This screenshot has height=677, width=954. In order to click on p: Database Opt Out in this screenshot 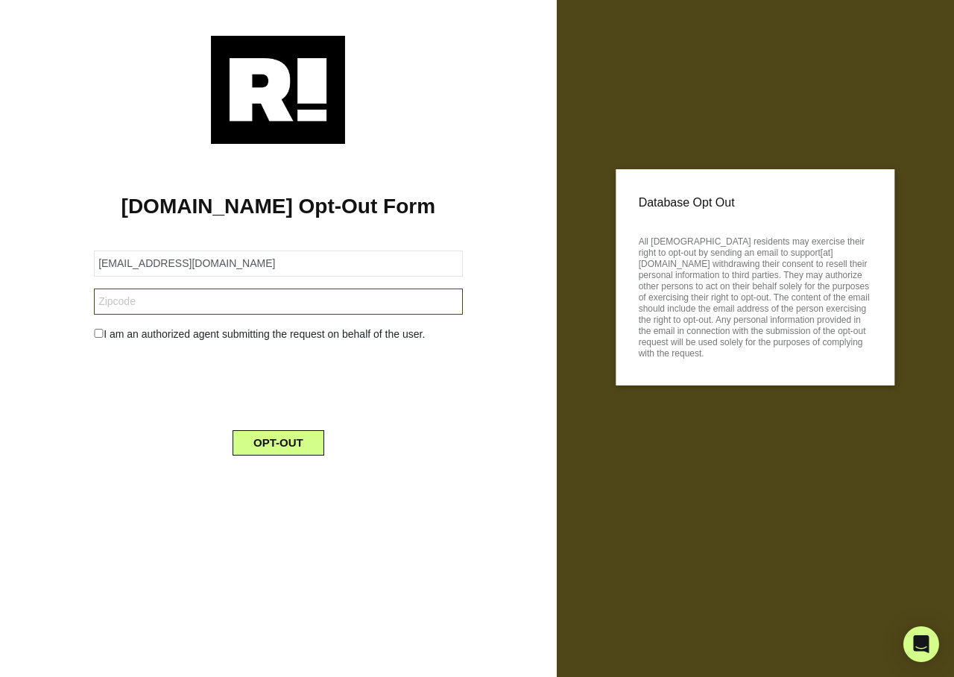, I will do `click(755, 203)`.